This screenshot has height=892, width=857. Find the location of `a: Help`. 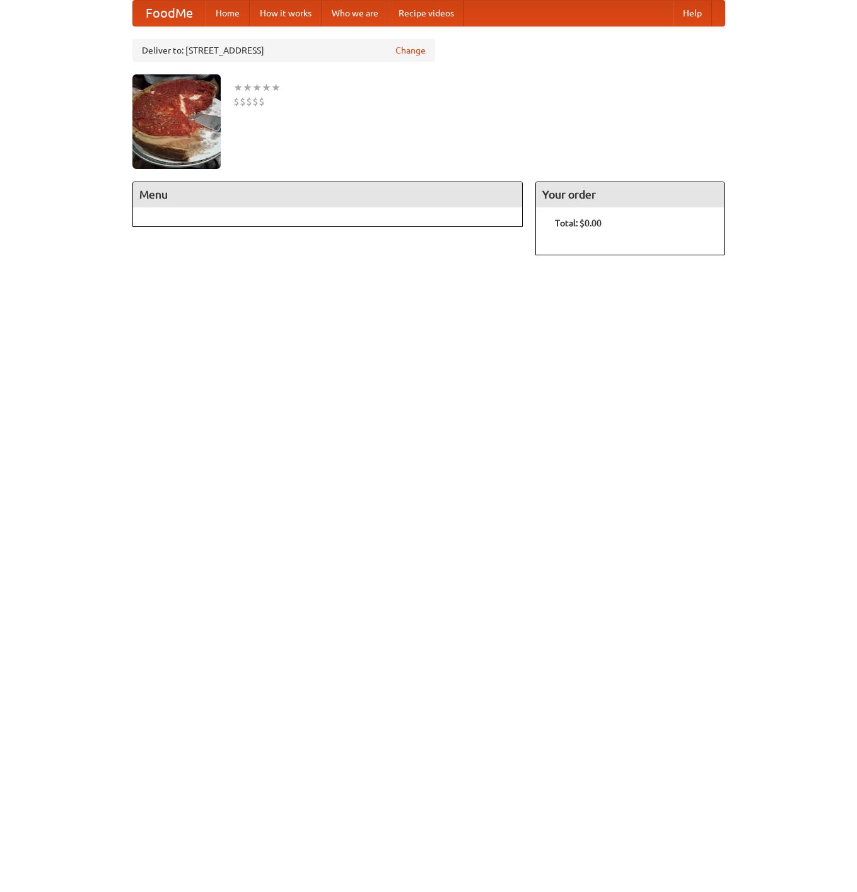

a: Help is located at coordinates (692, 13).